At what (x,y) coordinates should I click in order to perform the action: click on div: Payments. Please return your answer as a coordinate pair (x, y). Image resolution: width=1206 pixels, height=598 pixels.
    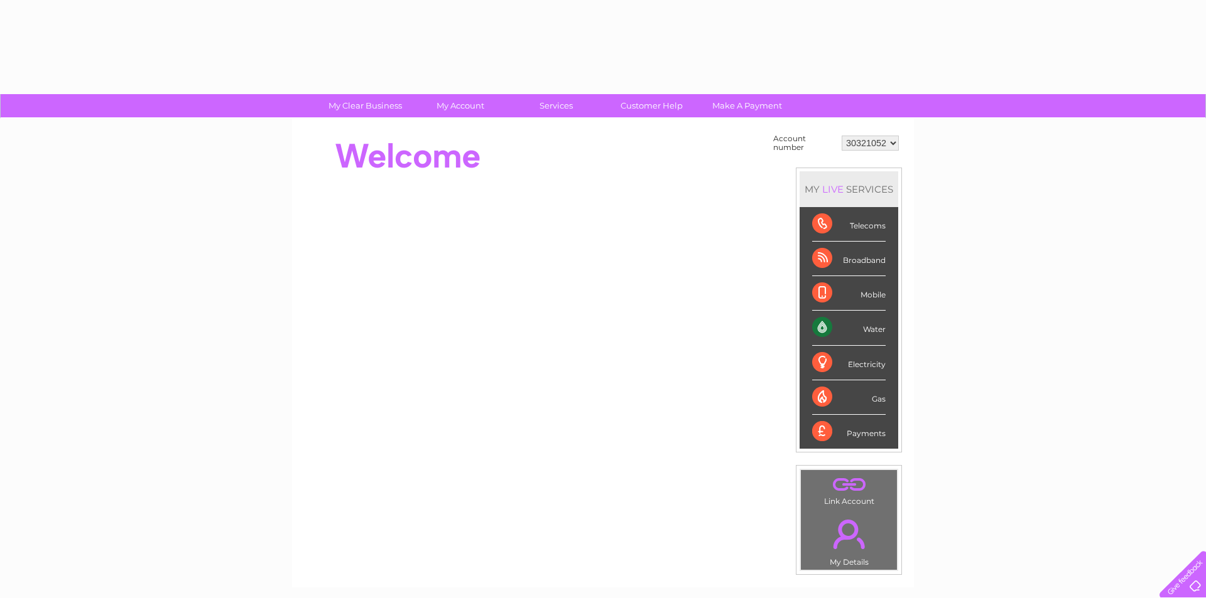
    Looking at the image, I should click on (848, 432).